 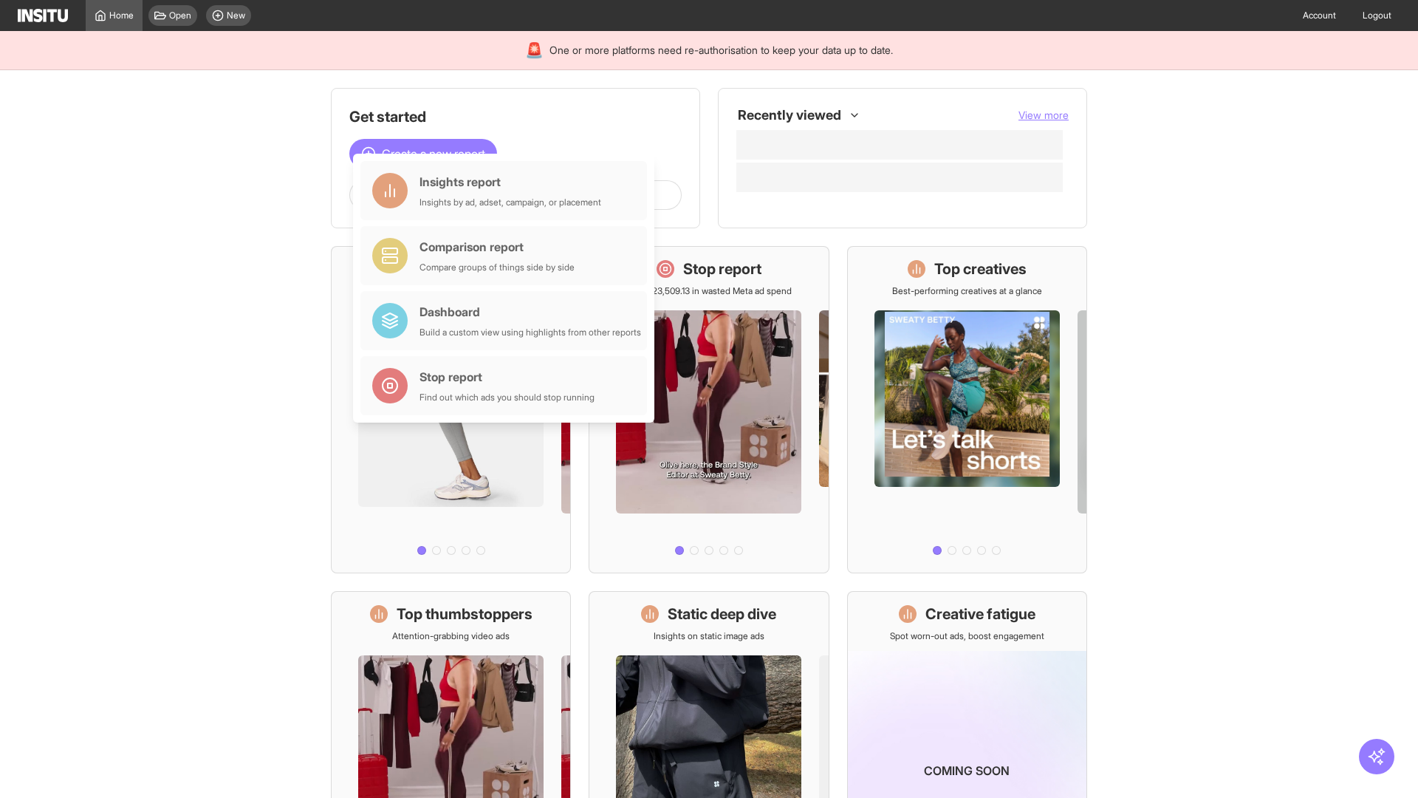 What do you see at coordinates (980, 269) in the screenshot?
I see `h1: Top creatives` at bounding box center [980, 269].